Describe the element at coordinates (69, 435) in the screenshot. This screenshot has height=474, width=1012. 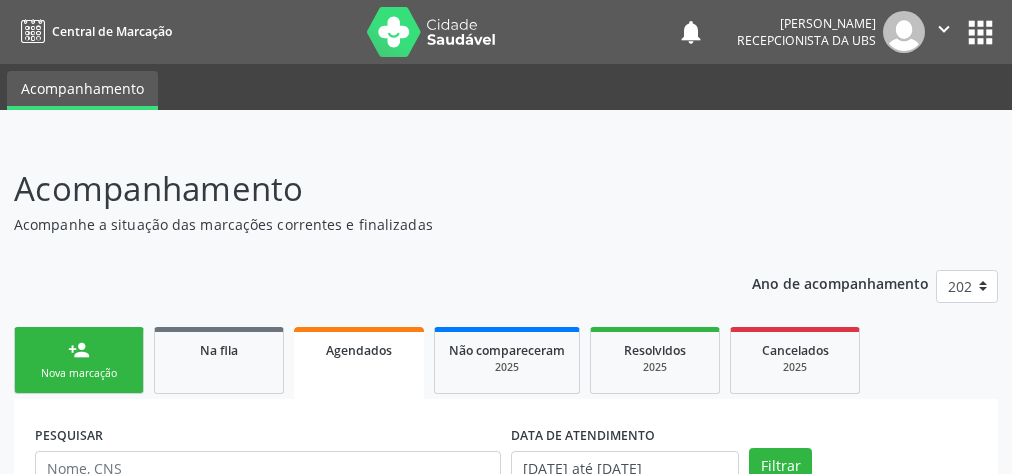
I see `label: PESQUISAR` at that location.